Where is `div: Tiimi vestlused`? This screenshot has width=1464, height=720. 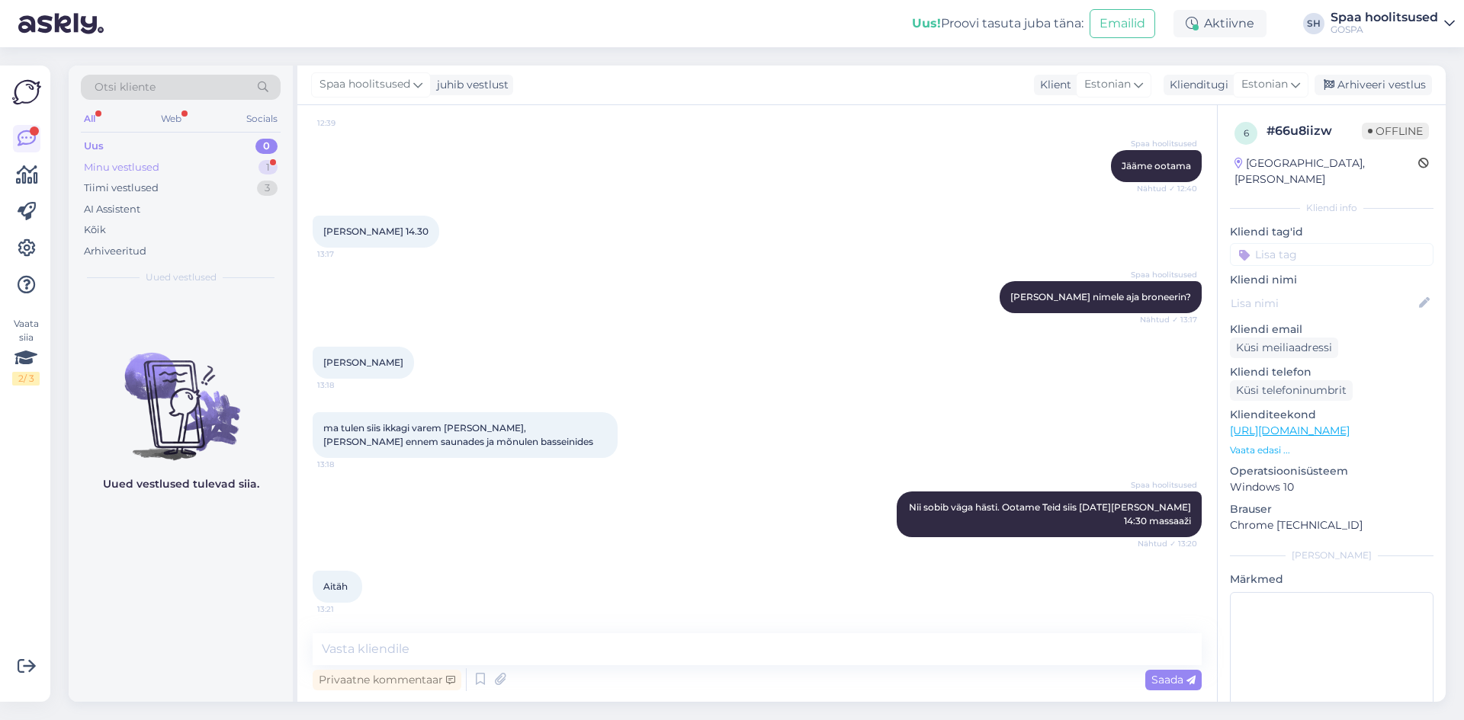
div: Tiimi vestlused is located at coordinates (121, 188).